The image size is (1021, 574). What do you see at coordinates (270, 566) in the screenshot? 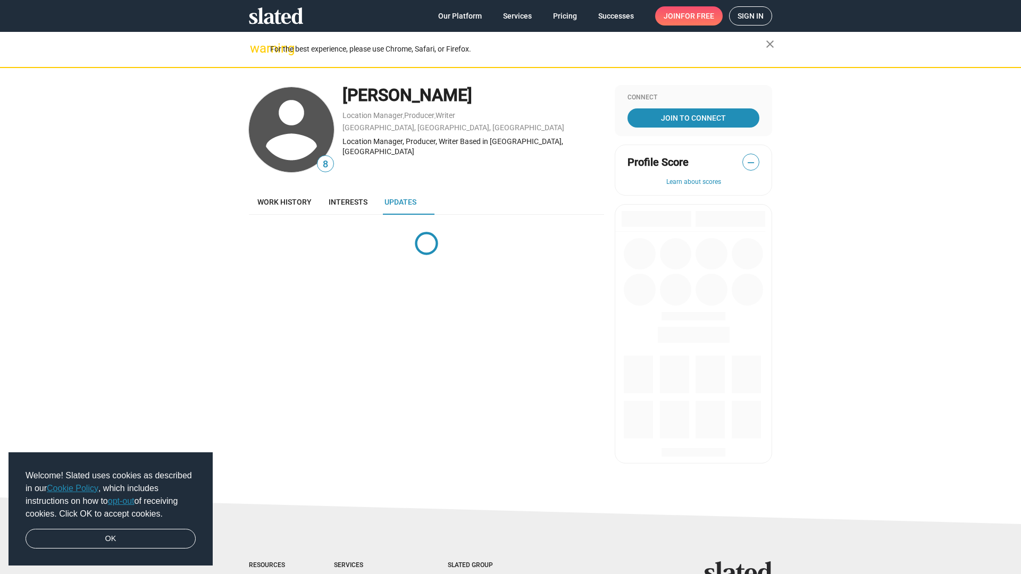
I see `div: Resources` at bounding box center [270, 566].